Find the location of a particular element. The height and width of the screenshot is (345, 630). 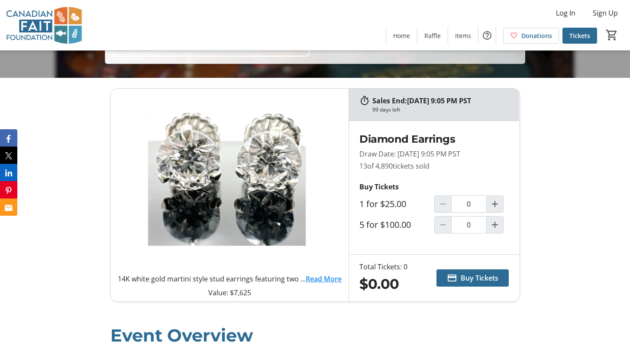

div: $0.00 is located at coordinates (383, 284).